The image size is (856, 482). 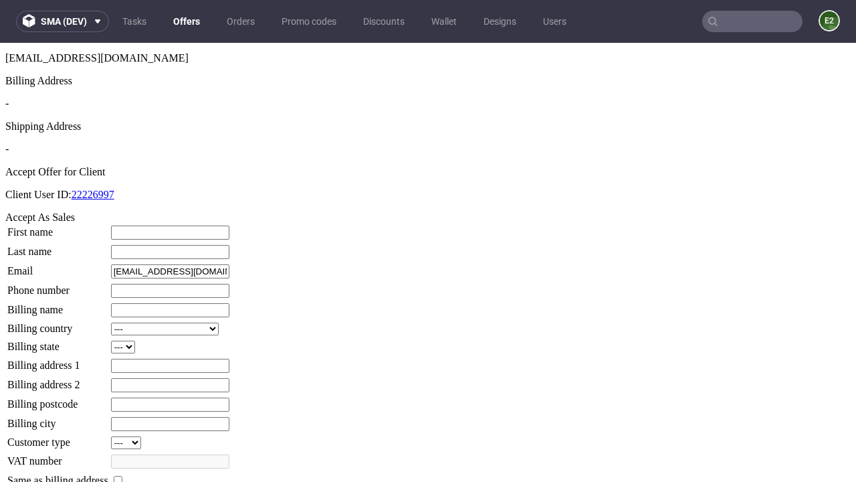 I want to click on a: Discounts, so click(x=384, y=21).